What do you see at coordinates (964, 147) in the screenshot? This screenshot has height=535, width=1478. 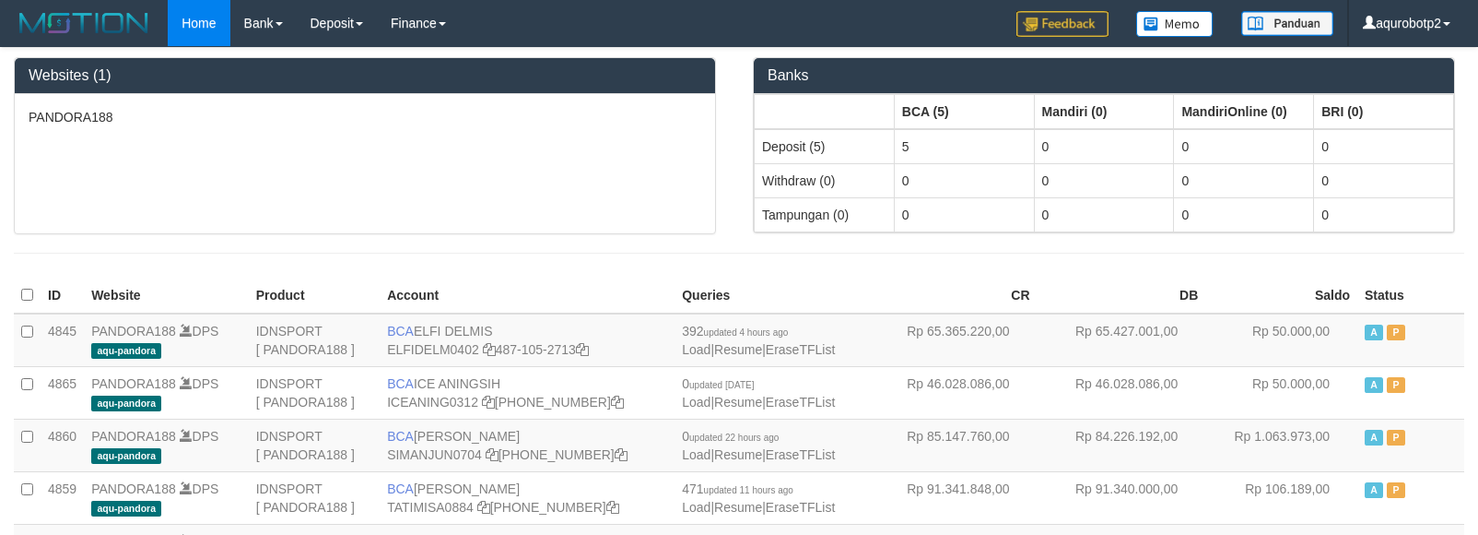 I see `td: 5` at bounding box center [964, 147].